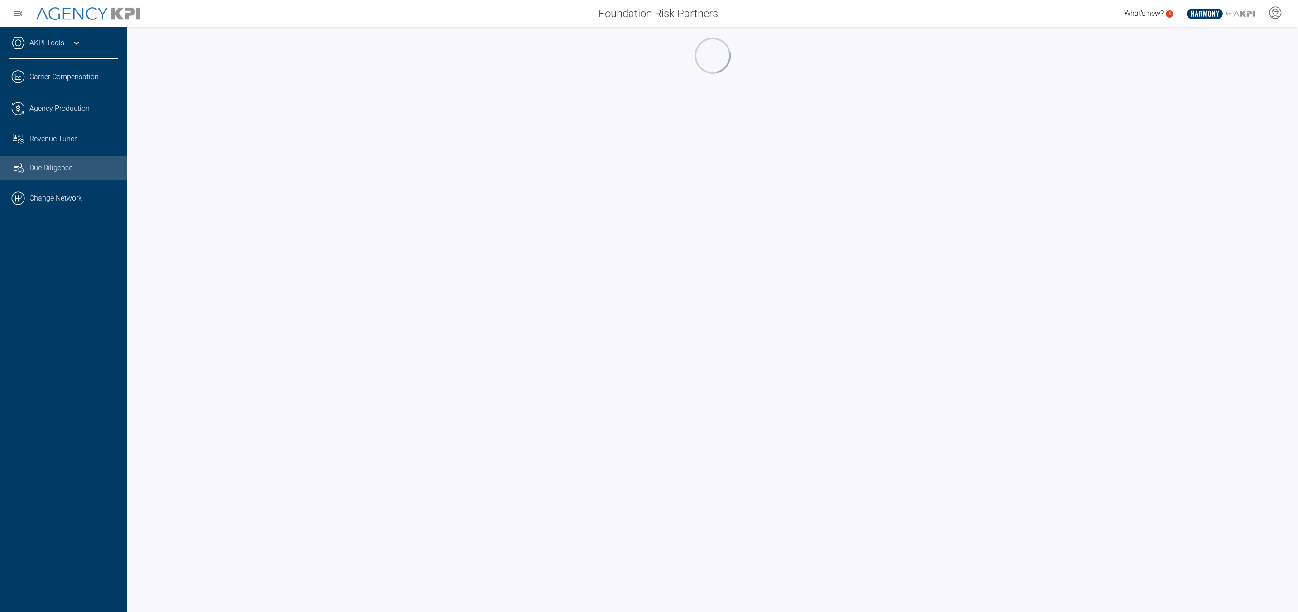 Image resolution: width=1298 pixels, height=612 pixels. What do you see at coordinates (658, 14) in the screenshot?
I see `span: Foundation Risk Partners` at bounding box center [658, 14].